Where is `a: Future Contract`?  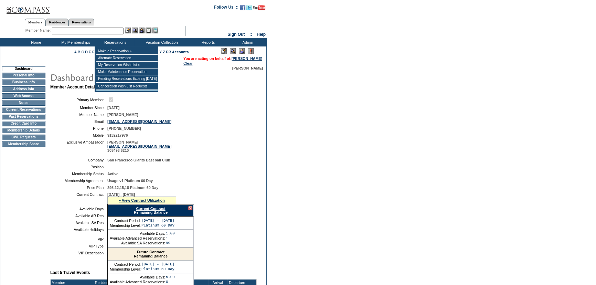 a: Future Contract is located at coordinates (151, 252).